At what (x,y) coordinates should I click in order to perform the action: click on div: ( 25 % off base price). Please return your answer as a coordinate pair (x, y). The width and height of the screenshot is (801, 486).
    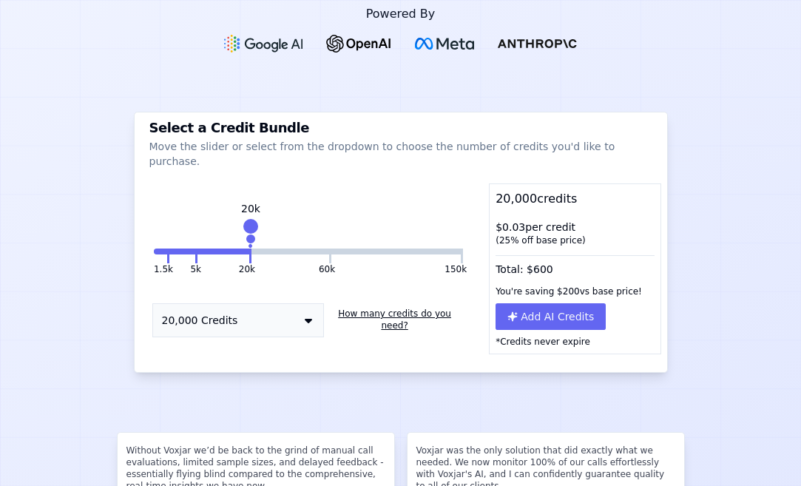
    Looking at the image, I should click on (575, 241).